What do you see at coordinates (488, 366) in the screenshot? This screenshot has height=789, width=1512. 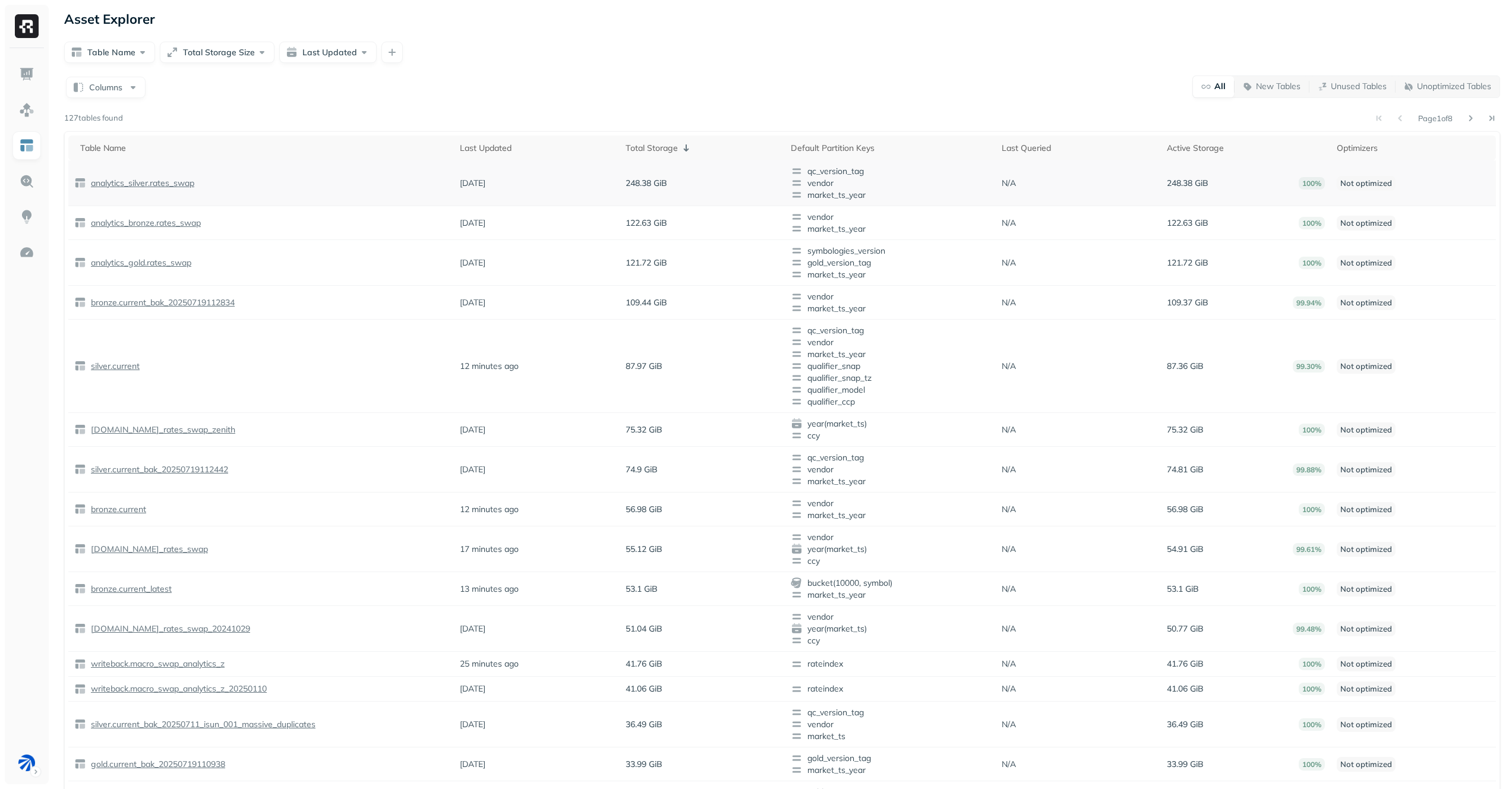 I see `p: 12 minutes ago` at bounding box center [488, 366].